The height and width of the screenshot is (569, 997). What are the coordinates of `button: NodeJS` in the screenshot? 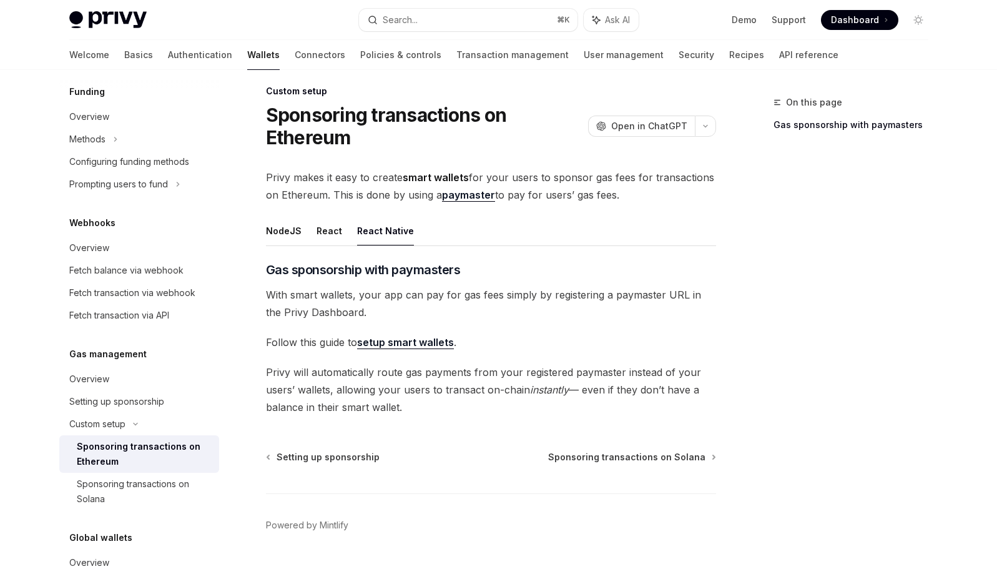 It's located at (284, 230).